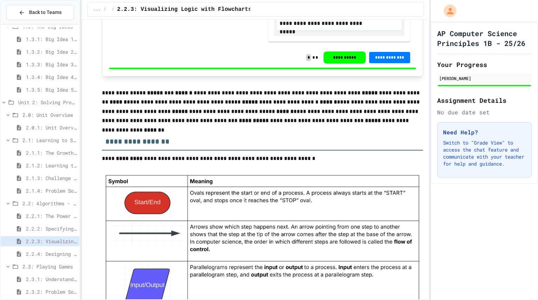  Describe the element at coordinates (485, 64) in the screenshot. I see `h2: Your Progress` at that location.